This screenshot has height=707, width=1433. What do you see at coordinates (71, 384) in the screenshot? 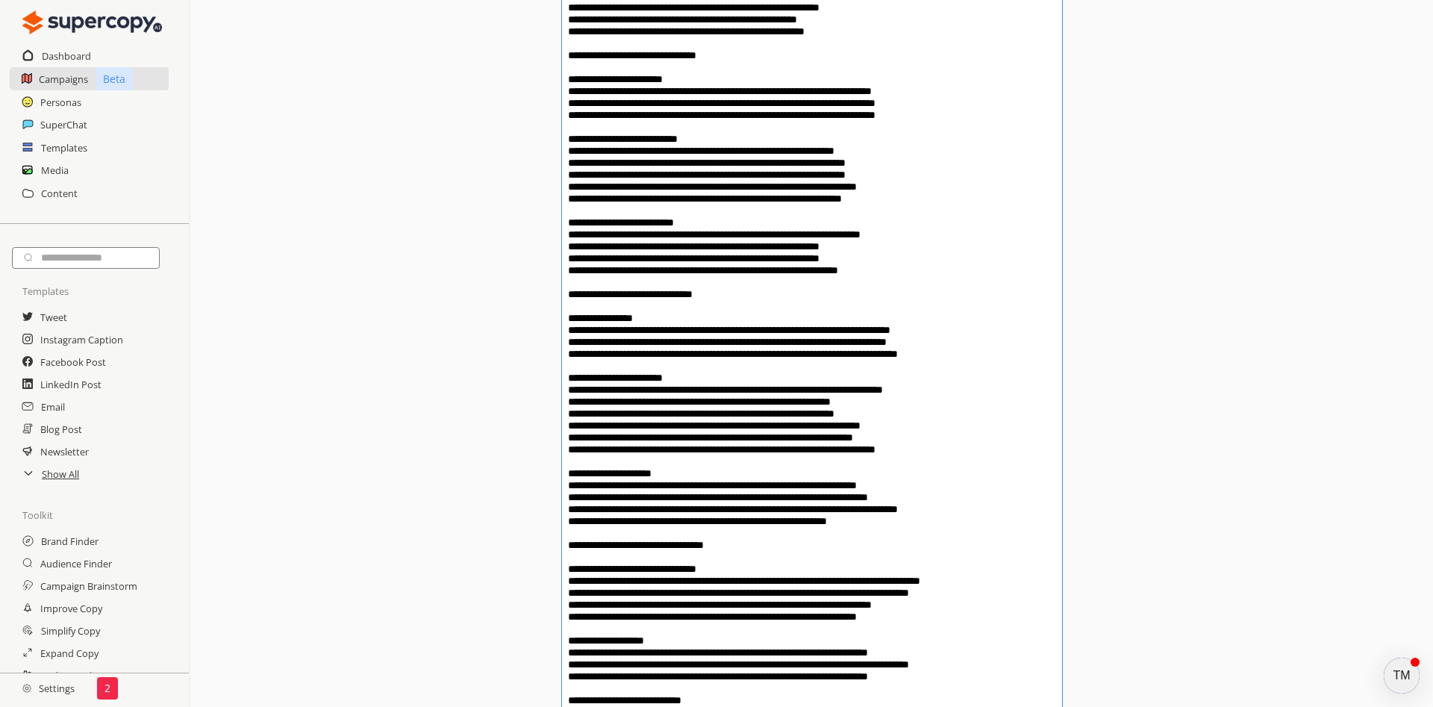
I see `a: LinkedIn Post` at bounding box center [71, 384].